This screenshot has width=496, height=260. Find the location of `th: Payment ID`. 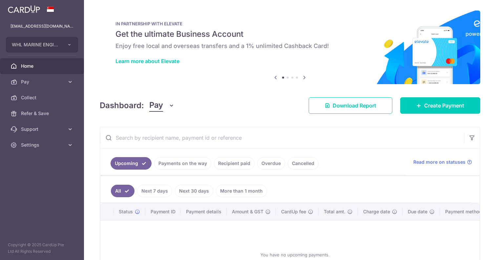

th: Payment ID is located at coordinates (163, 211).